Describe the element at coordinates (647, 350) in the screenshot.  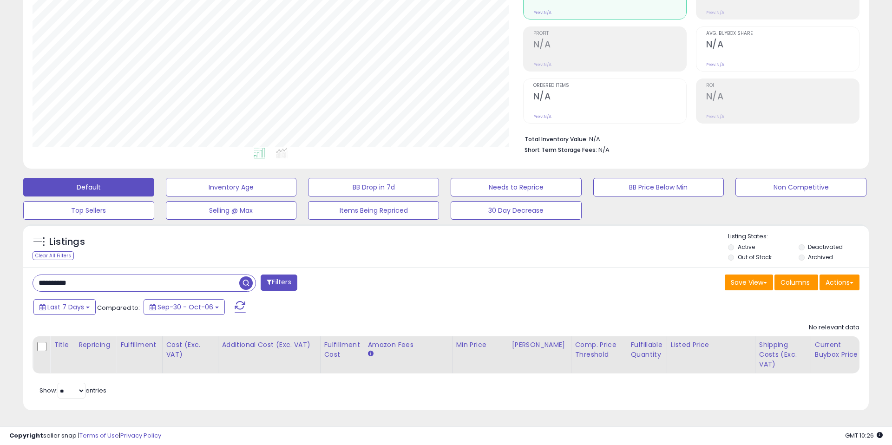
I see `div: Fulfillable Quantity` at that location.